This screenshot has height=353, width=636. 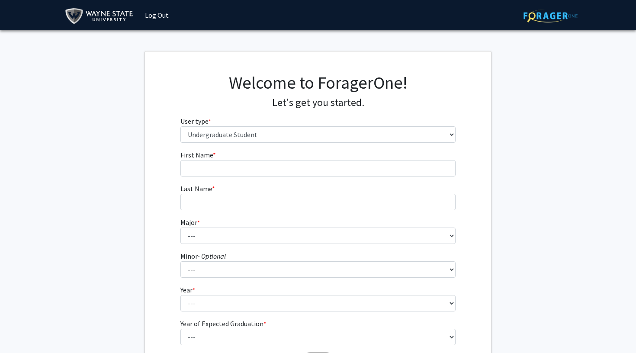 I want to click on label: Year, so click(x=188, y=290).